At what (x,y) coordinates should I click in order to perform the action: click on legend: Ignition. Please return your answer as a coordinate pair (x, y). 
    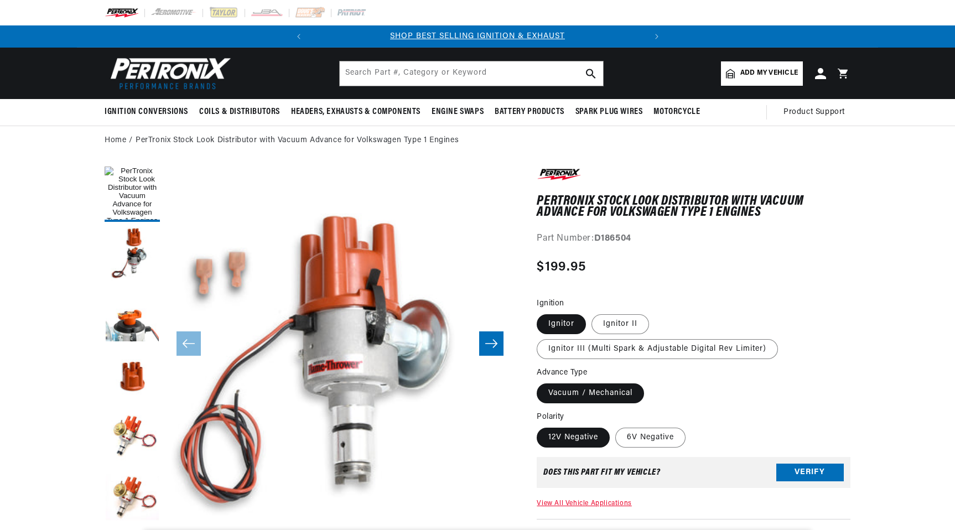
    Looking at the image, I should click on (551, 303).